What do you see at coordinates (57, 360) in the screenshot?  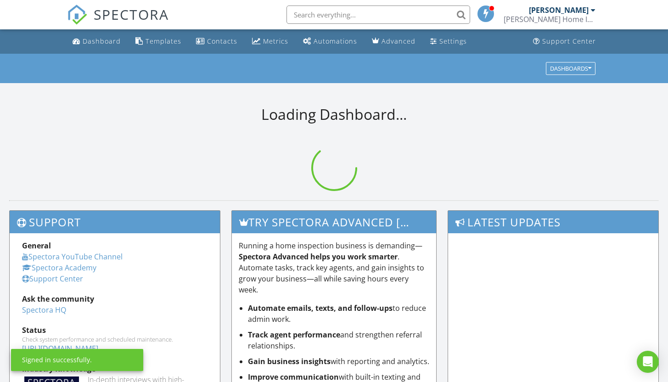 I see `div: Signed in successfully.` at bounding box center [57, 360].